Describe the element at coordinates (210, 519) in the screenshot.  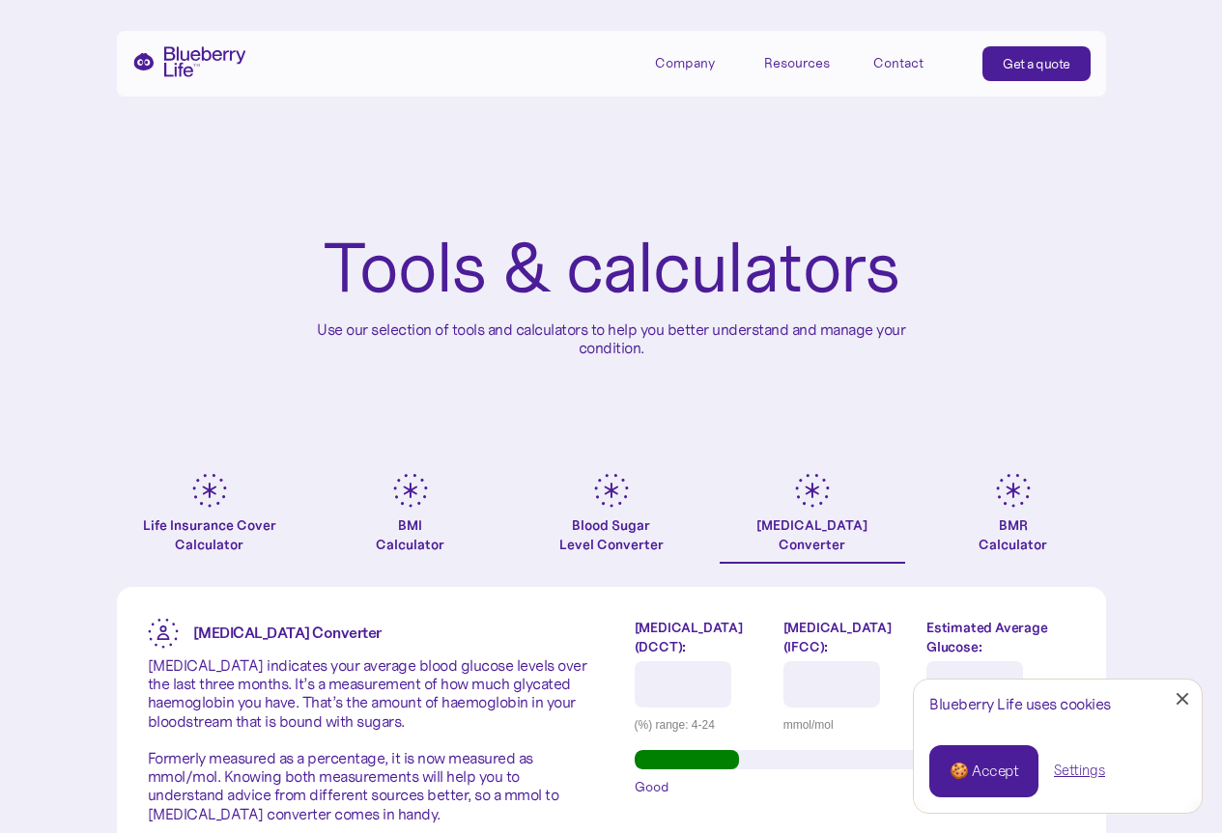
I see `a: Life Insurance Cover Calculator` at that location.